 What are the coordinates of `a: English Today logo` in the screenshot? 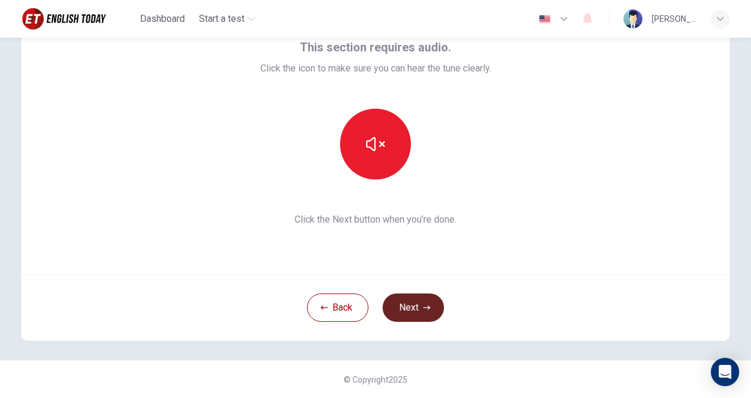 It's located at (78, 19).